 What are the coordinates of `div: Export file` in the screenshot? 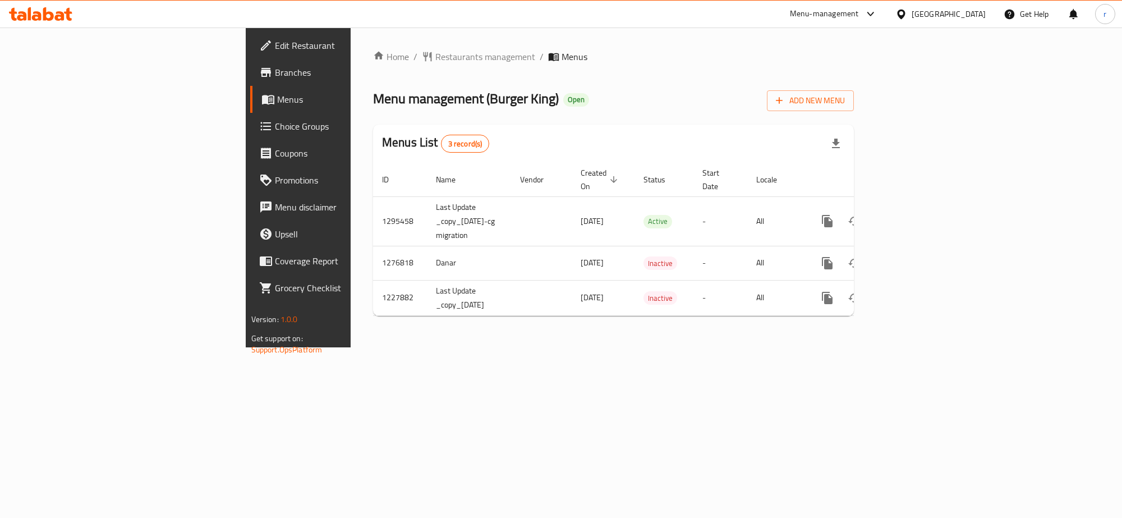 It's located at (836, 144).